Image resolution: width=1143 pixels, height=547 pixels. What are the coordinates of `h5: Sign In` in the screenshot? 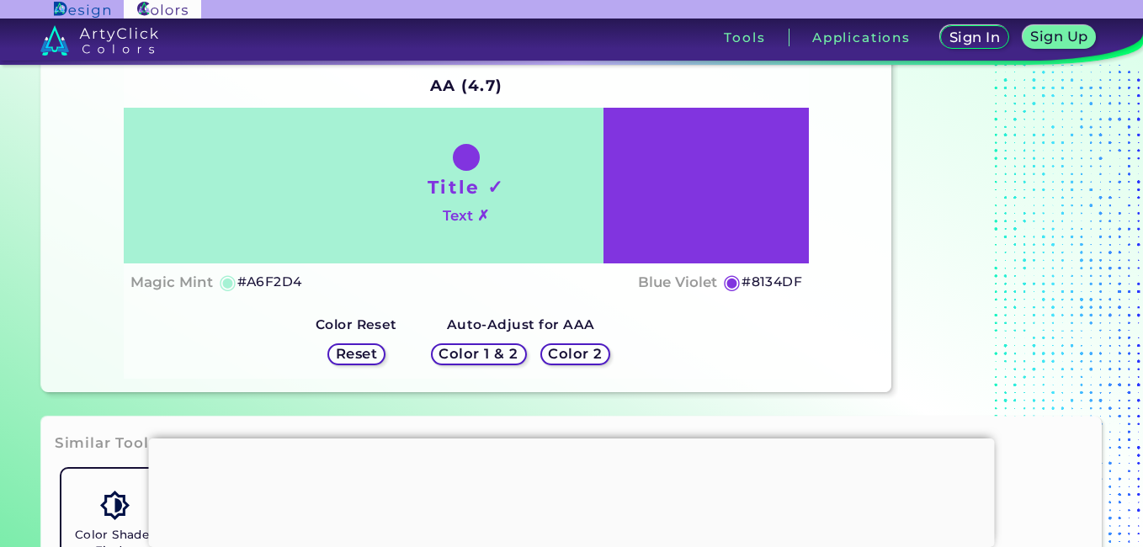 It's located at (975, 37).